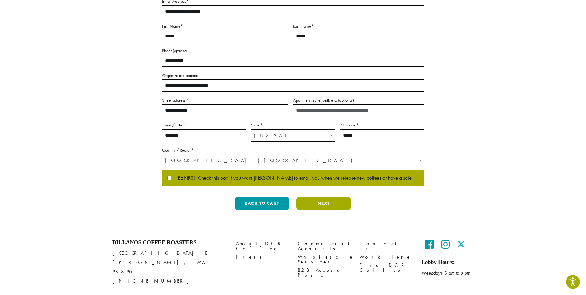 Image resolution: width=586 pixels, height=295 pixels. I want to click on span: United States (US), so click(293, 160).